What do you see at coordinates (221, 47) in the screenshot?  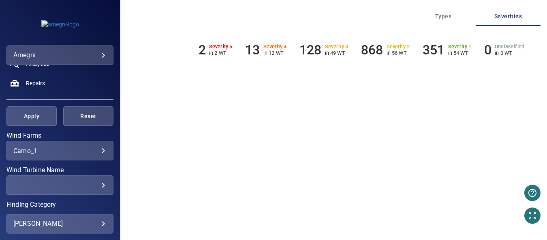 I see `h6: Severity 5` at bounding box center [221, 47].